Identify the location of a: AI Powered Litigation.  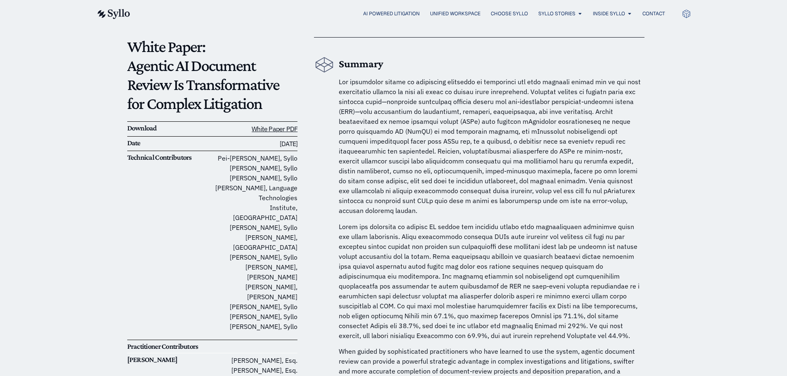
(391, 14).